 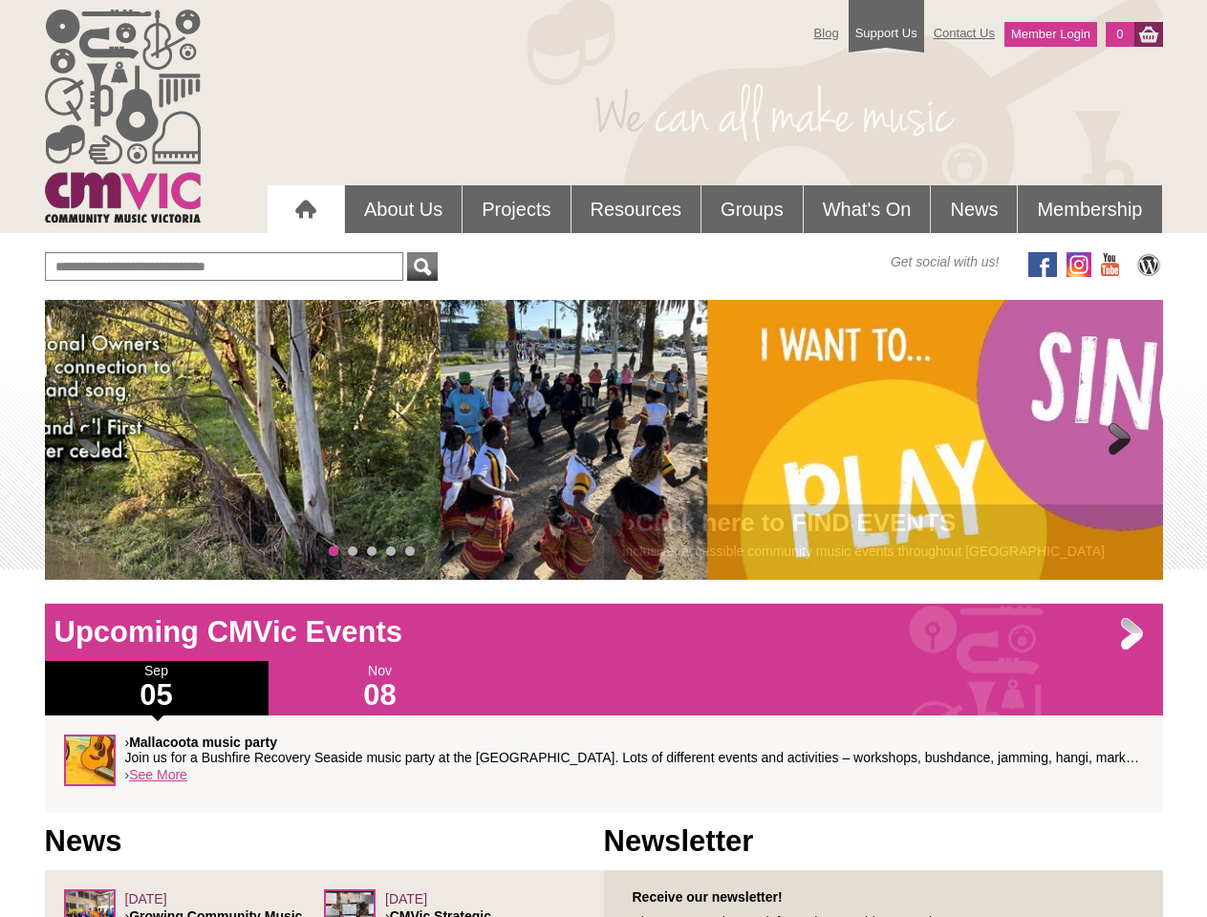 What do you see at coordinates (1148, 265) in the screenshot?
I see `img: CMVic Blog` at bounding box center [1148, 265].